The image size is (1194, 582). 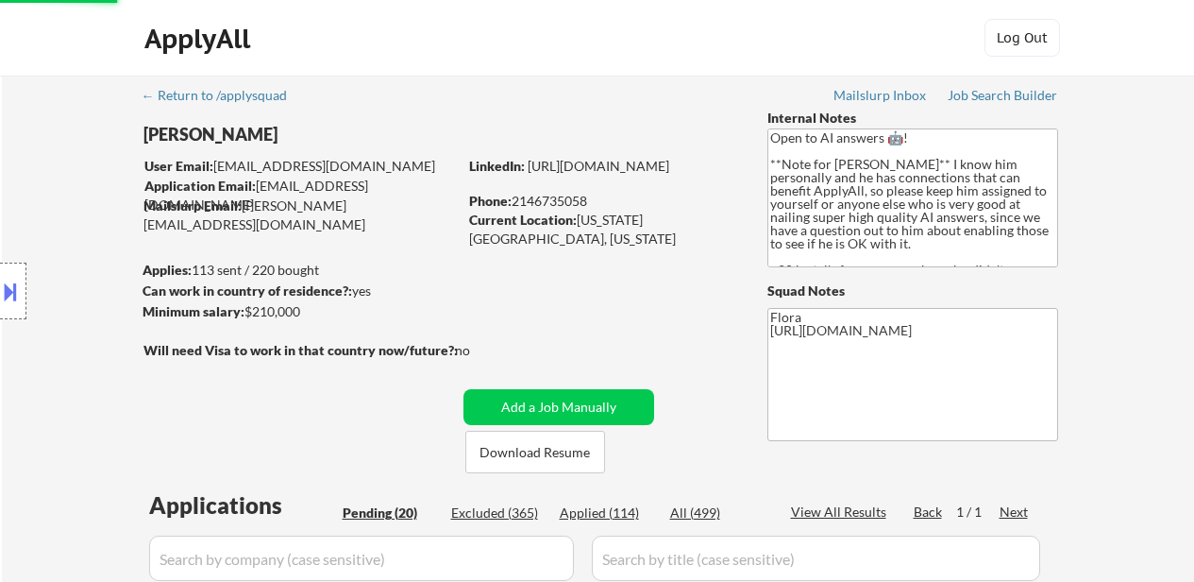 What do you see at coordinates (913, 118) in the screenshot?
I see `div: Internal Notes` at bounding box center [913, 118].